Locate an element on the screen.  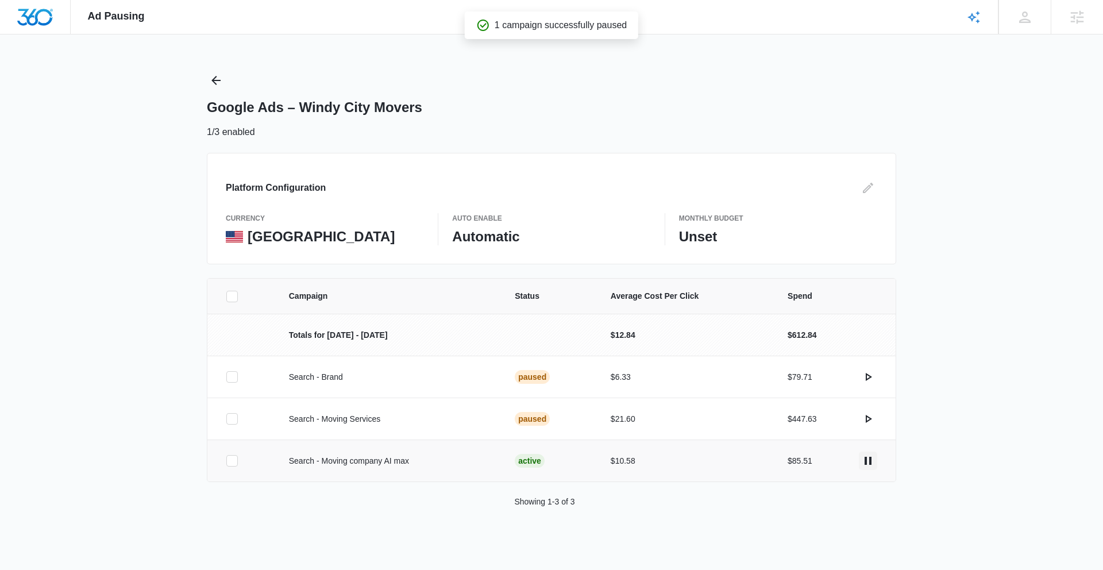
div: v 4.0.25 is located at coordinates (44, 23).